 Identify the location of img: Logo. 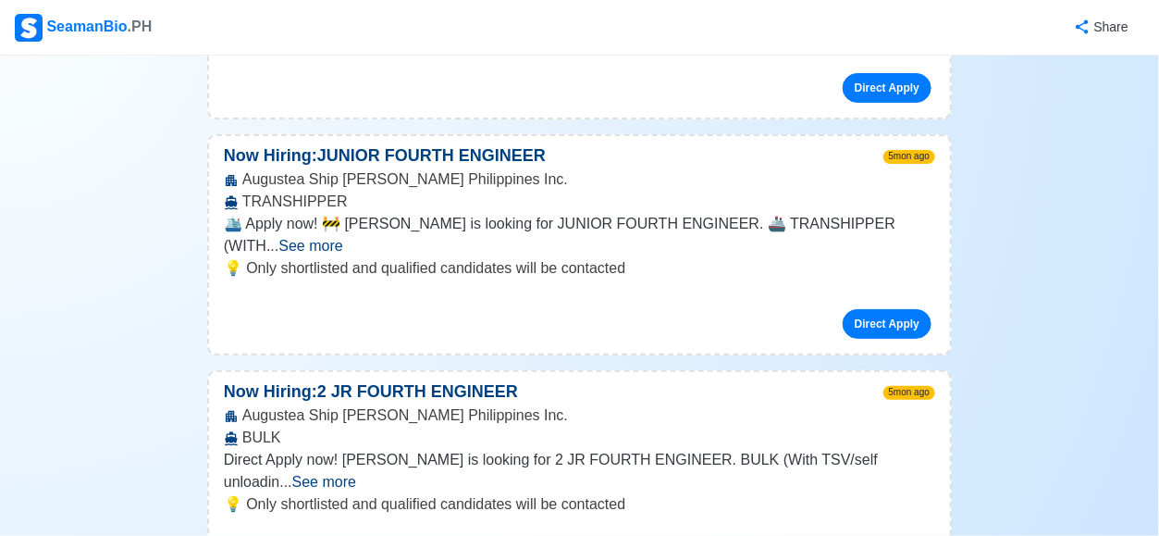
(29, 28).